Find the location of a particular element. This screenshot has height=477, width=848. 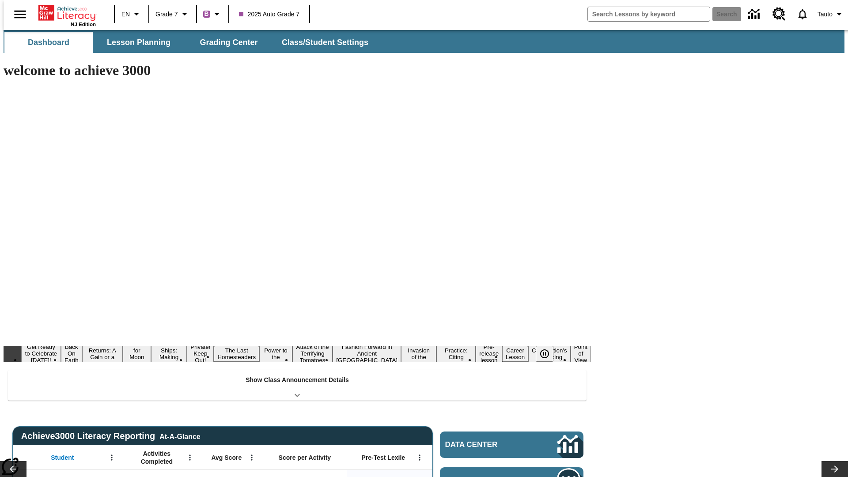

button: Slide 9 Attack of the Terrifying Tomatoes is located at coordinates (312, 353).